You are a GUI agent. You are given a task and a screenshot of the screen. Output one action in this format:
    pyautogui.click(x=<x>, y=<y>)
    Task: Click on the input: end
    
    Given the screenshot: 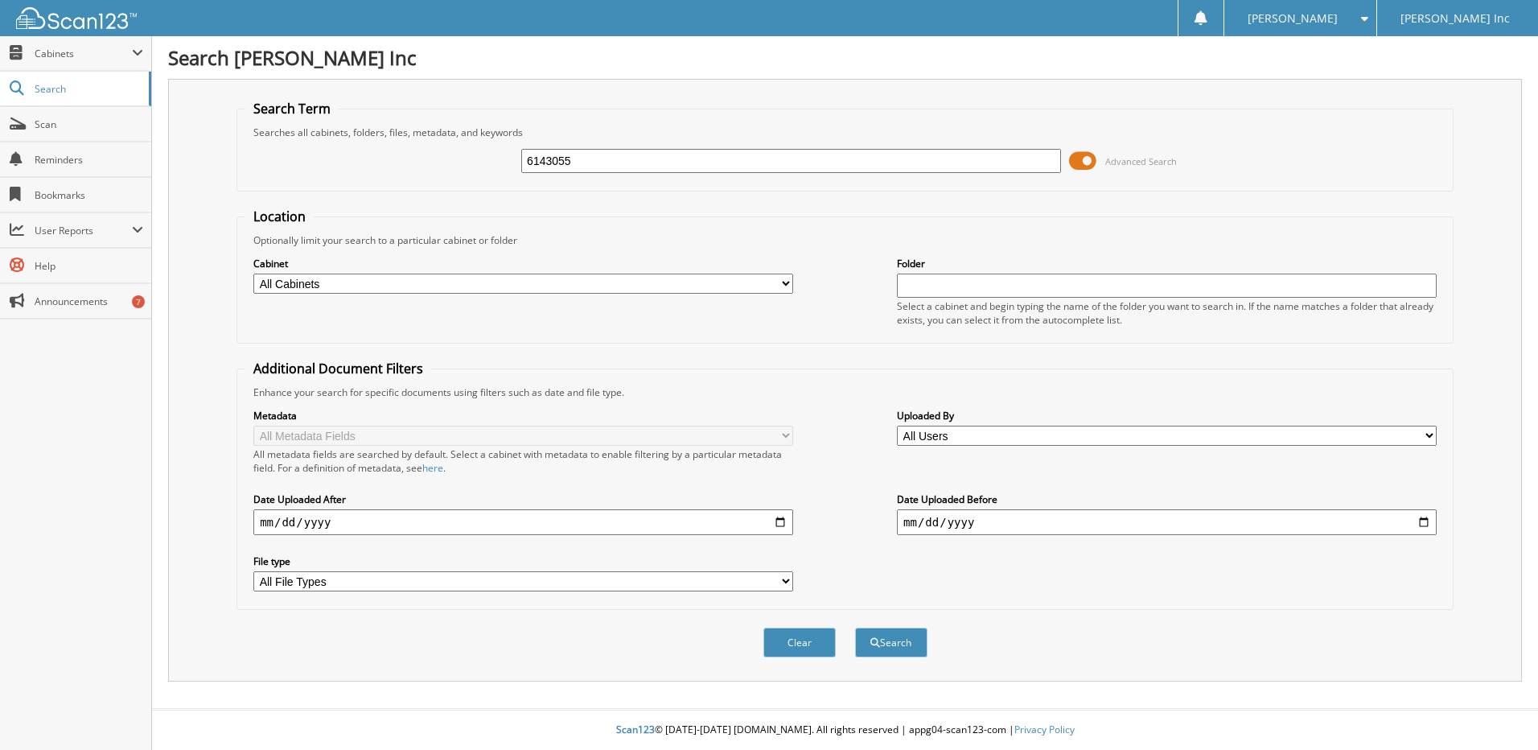 What is the action you would take?
    pyautogui.click(x=1167, y=522)
    